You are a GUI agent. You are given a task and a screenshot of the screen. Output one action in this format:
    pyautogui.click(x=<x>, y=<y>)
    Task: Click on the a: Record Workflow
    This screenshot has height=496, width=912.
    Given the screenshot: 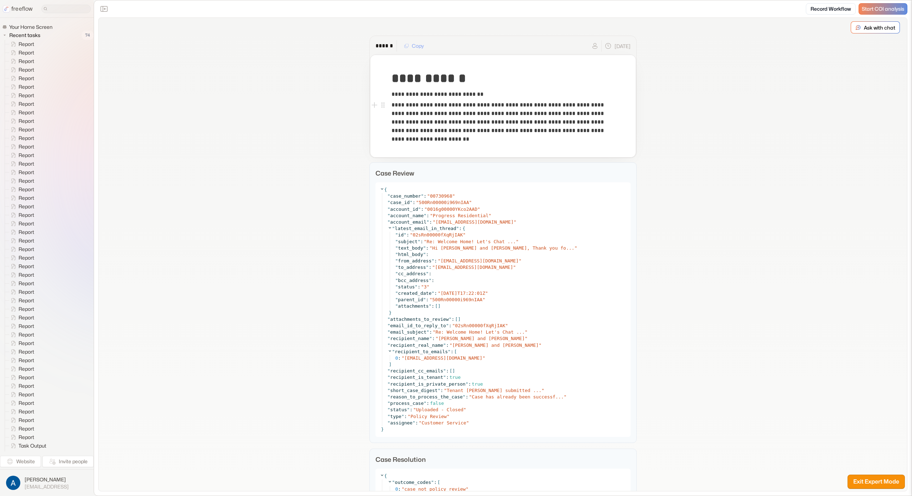 What is the action you would take?
    pyautogui.click(x=831, y=9)
    